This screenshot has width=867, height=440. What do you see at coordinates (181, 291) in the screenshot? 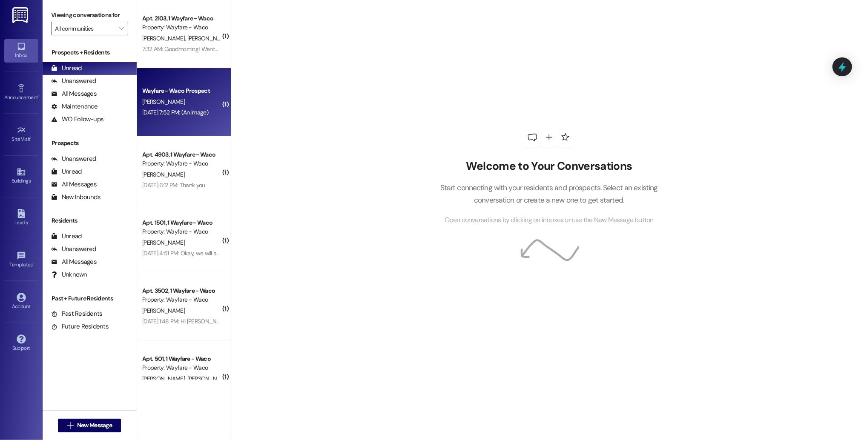
I see `div: Apt. 3502, 1 Wayfare - Waco` at bounding box center [181, 291].